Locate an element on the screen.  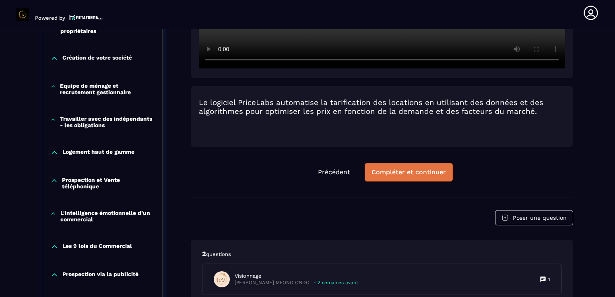
p: - 2 semaines avant is located at coordinates (336, 282).